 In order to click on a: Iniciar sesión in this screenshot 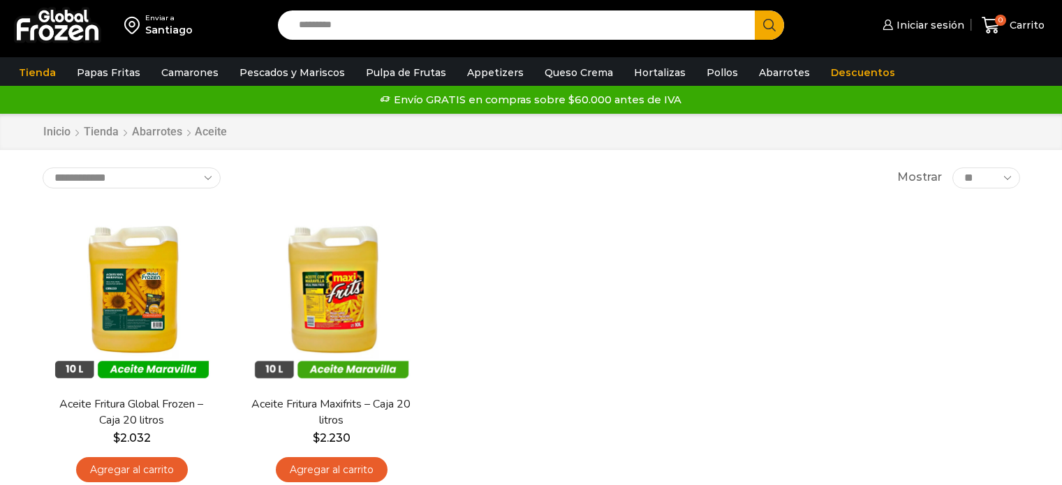, I will do `click(921, 25)`.